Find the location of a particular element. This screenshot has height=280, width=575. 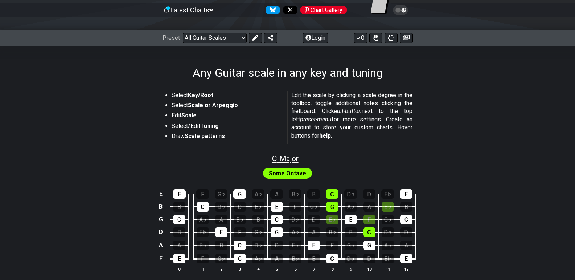

li: Edit is located at coordinates (227, 117).